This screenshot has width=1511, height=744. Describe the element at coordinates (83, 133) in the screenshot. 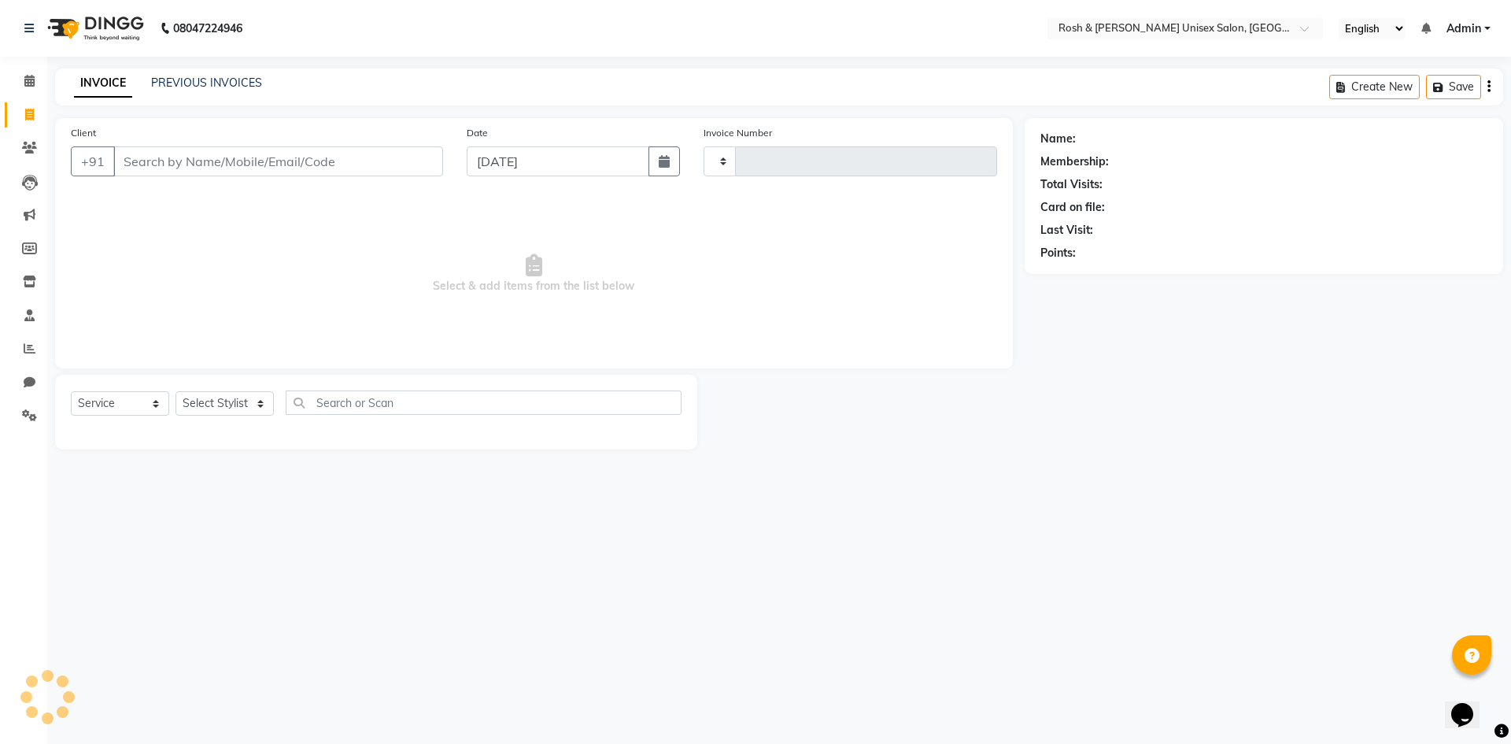

I see `label: Client` at that location.